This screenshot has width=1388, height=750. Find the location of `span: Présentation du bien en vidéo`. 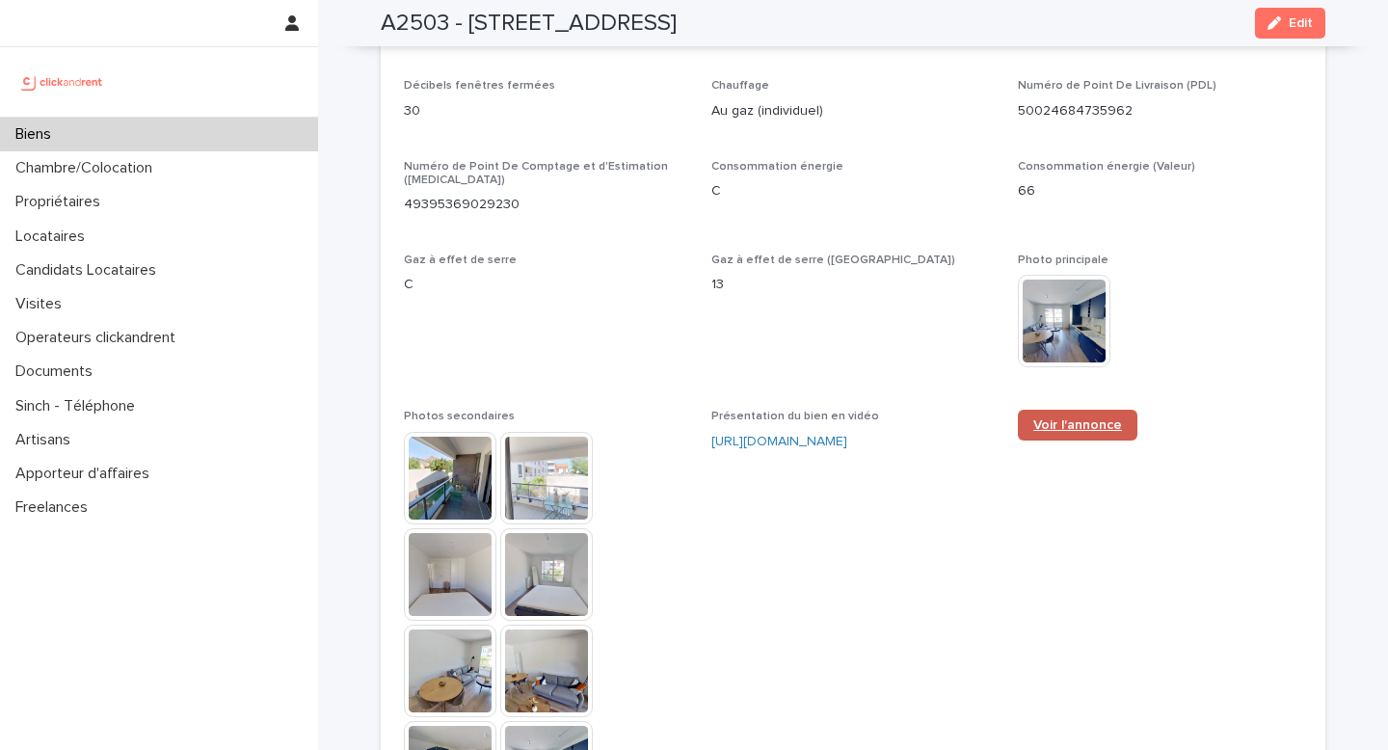

span: Présentation du bien en vidéo is located at coordinates (795, 417).